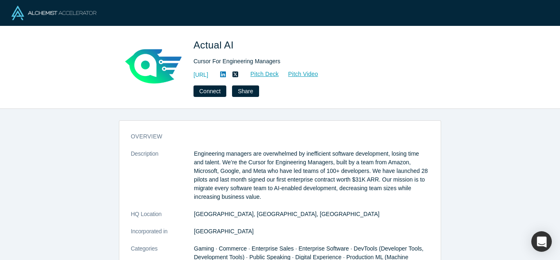  What do you see at coordinates (210, 91) in the screenshot?
I see `button: Connect` at bounding box center [210, 91].